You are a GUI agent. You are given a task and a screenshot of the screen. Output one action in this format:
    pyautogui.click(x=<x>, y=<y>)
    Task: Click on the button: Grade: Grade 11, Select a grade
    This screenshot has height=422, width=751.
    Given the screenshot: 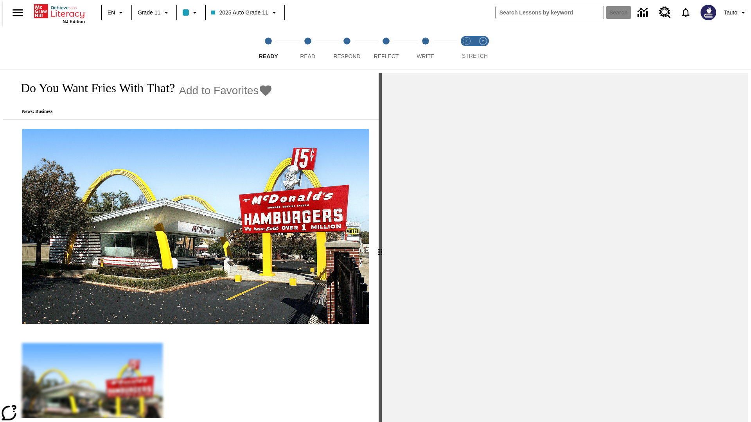 What is the action you would take?
    pyautogui.click(x=154, y=13)
    